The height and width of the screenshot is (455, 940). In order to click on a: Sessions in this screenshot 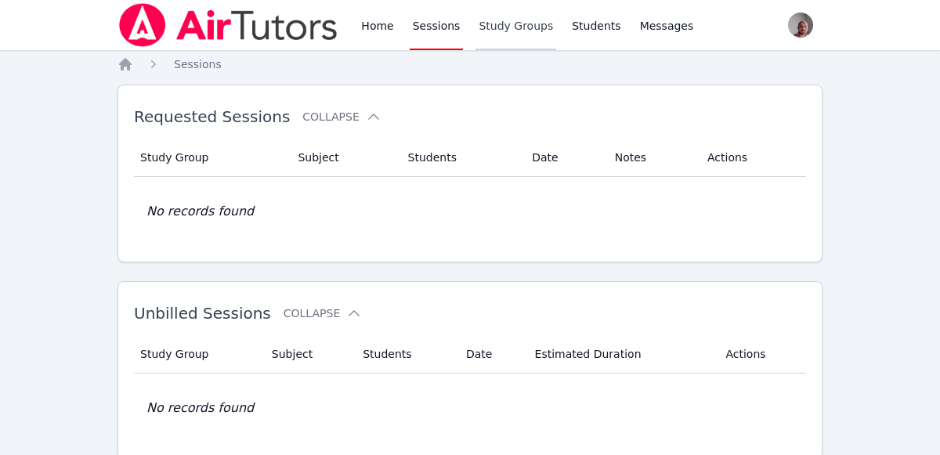, I will do `click(197, 64)`.